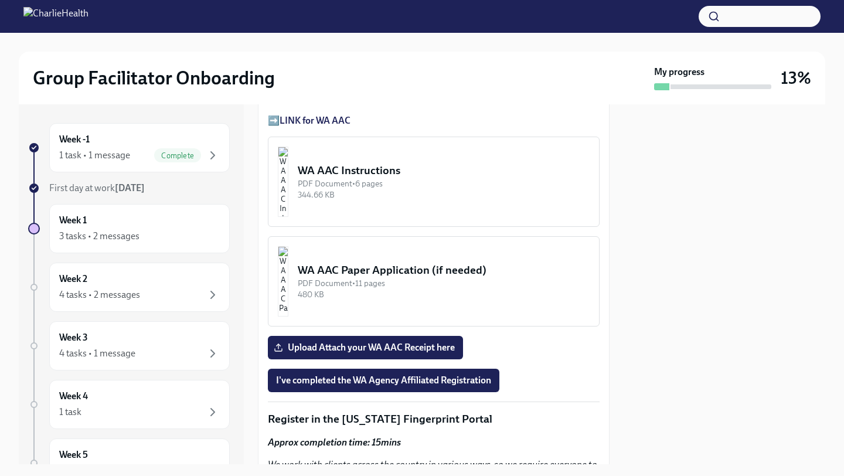 Image resolution: width=844 pixels, height=476 pixels. What do you see at coordinates (73, 279) in the screenshot?
I see `h6: Week 2` at bounding box center [73, 279].